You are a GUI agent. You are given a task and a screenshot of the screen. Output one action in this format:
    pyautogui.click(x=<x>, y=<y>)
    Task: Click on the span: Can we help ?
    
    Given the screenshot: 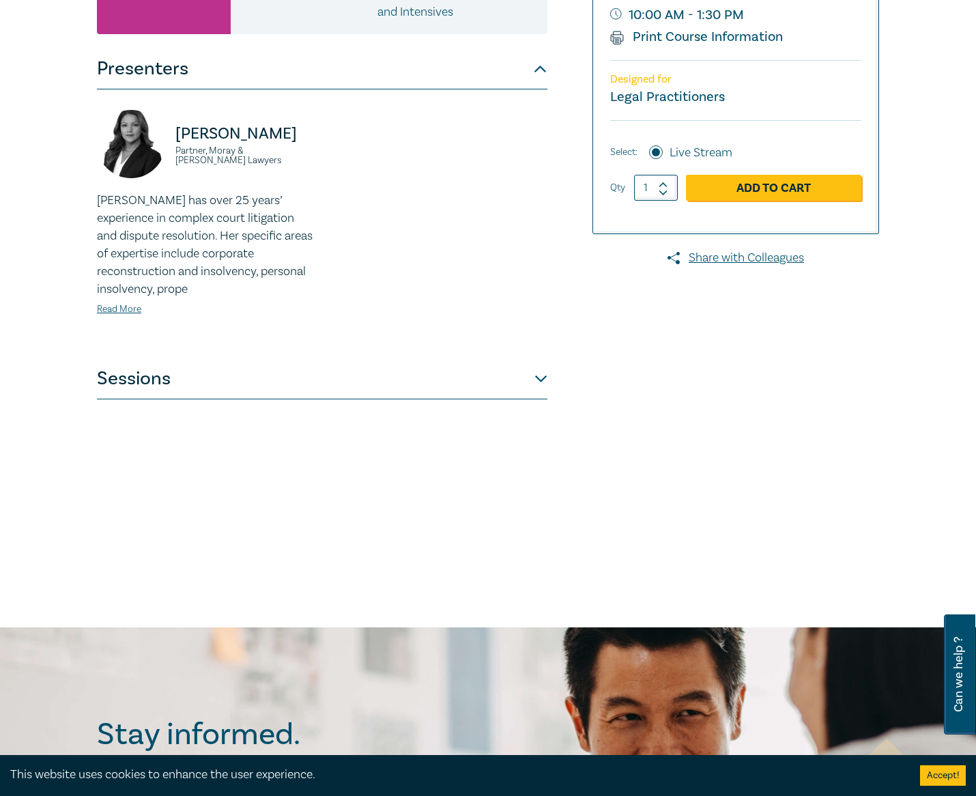 What is the action you would take?
    pyautogui.click(x=958, y=674)
    